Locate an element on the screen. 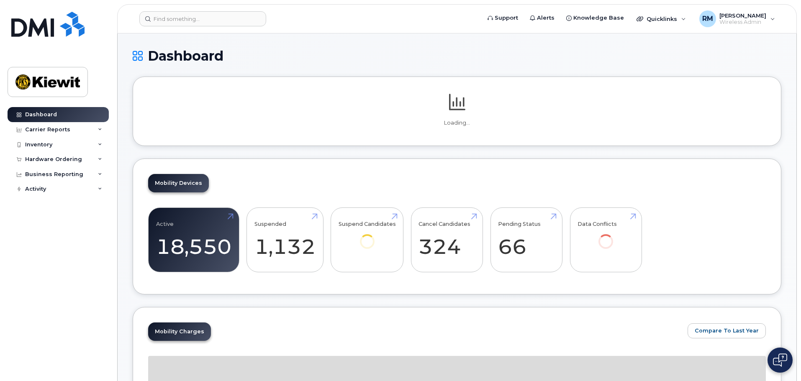 This screenshot has height=381, width=801. p: Loading... is located at coordinates (457, 123).